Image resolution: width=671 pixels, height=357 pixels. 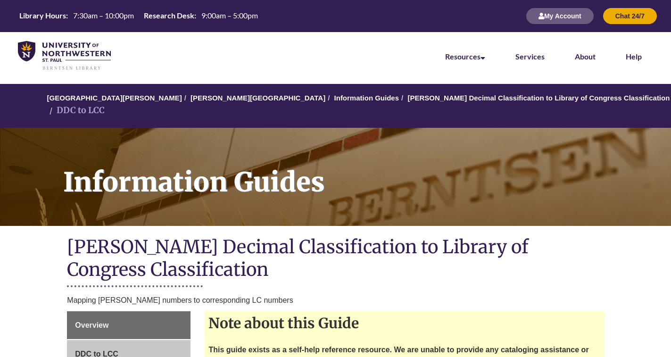 What do you see at coordinates (560, 16) in the screenshot?
I see `button: My Account` at bounding box center [560, 16].